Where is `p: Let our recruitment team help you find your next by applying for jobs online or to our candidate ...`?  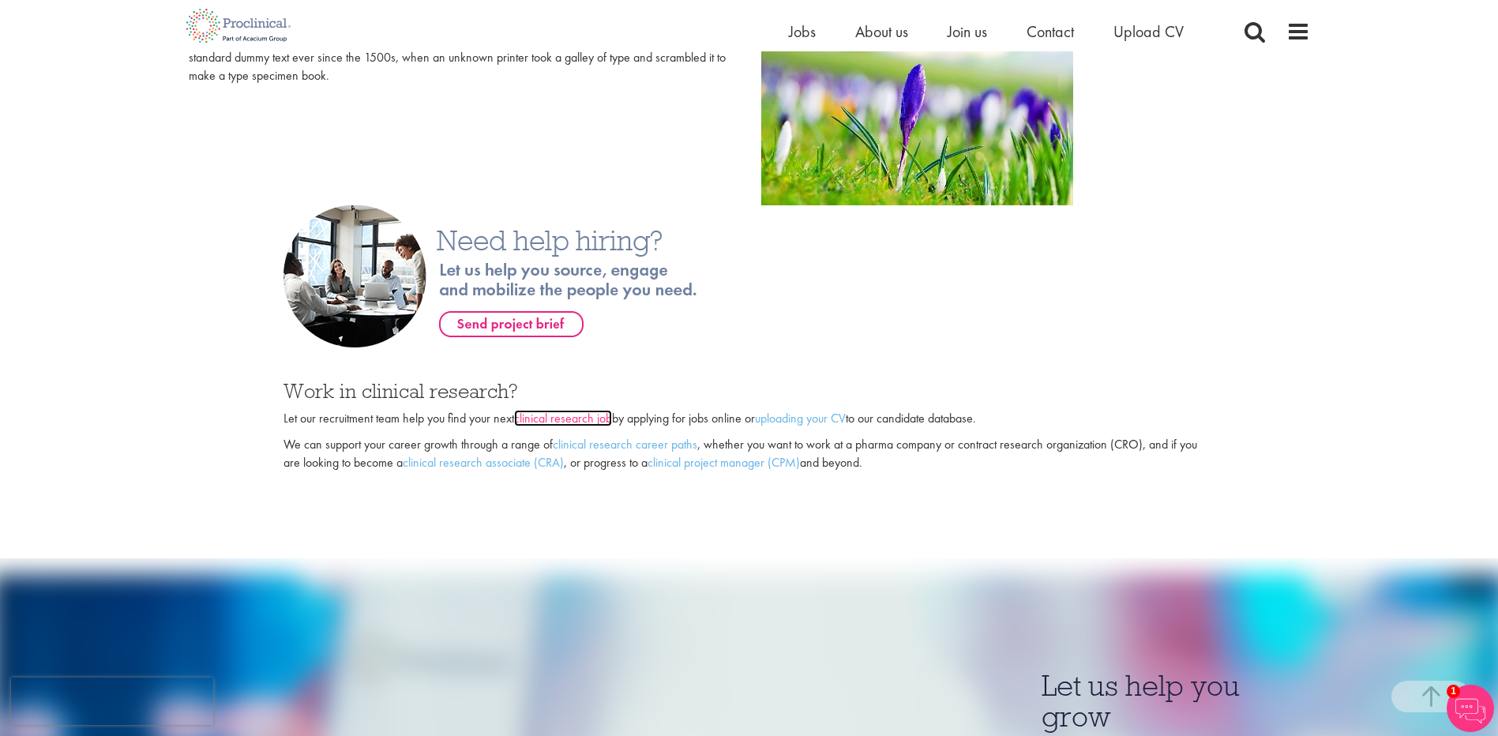
p: Let our recruitment team help you find your next by applying for jobs online or to our candidate ... is located at coordinates (748, 418).